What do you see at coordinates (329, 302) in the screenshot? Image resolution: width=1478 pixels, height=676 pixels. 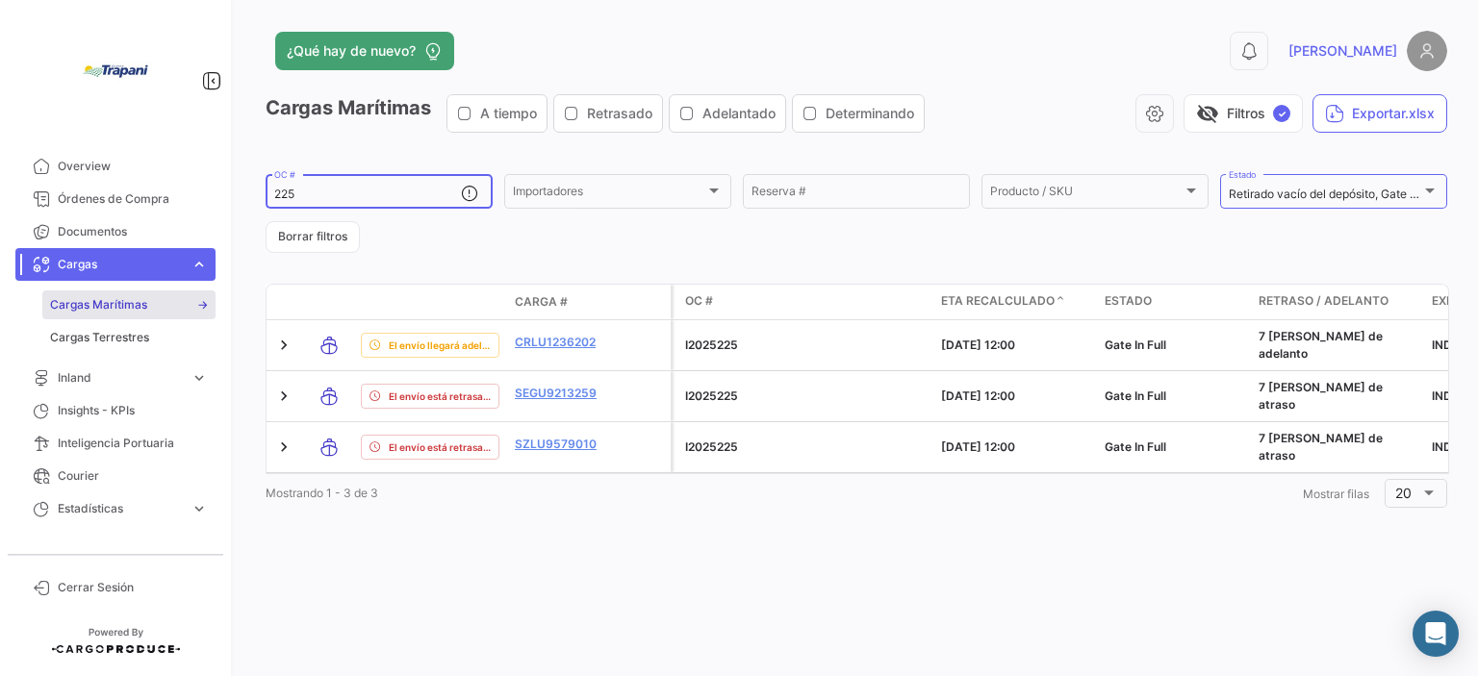 I see `datatable-header-cell: Modo de Transporte` at bounding box center [329, 302].